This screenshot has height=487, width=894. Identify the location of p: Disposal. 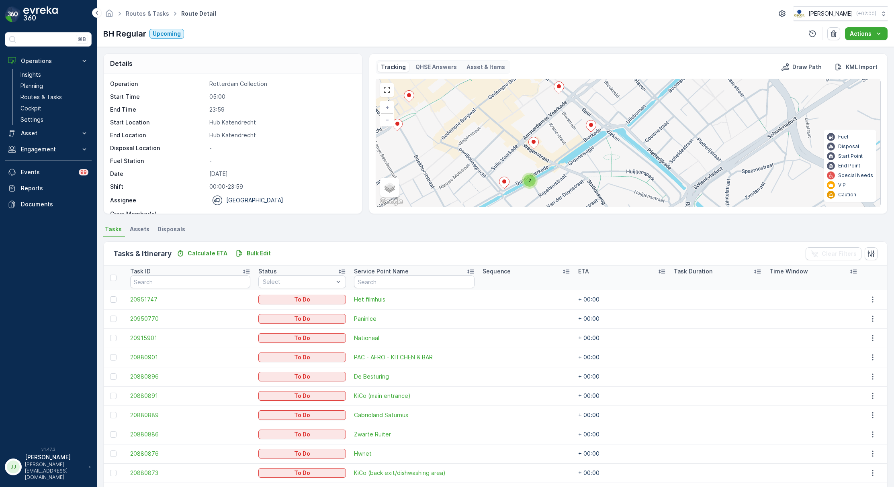
(849, 147).